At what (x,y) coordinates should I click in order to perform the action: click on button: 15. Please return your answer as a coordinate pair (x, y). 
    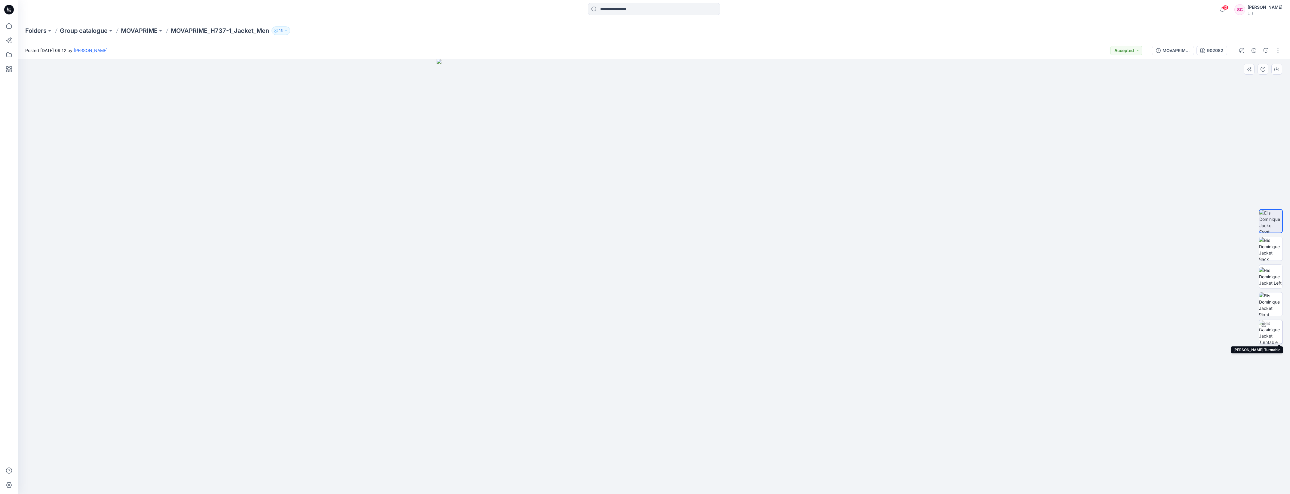
    Looking at the image, I should click on (281, 31).